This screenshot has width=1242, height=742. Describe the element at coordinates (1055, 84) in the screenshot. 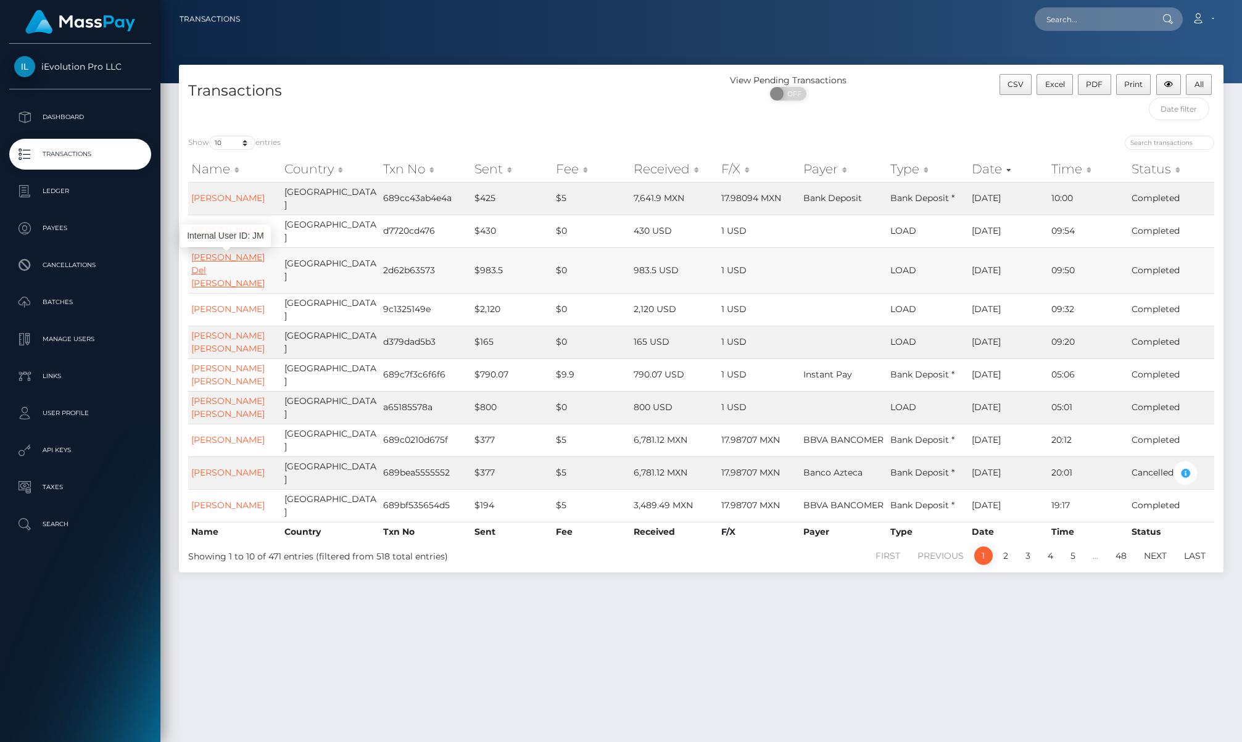

I see `span: Excel` at that location.